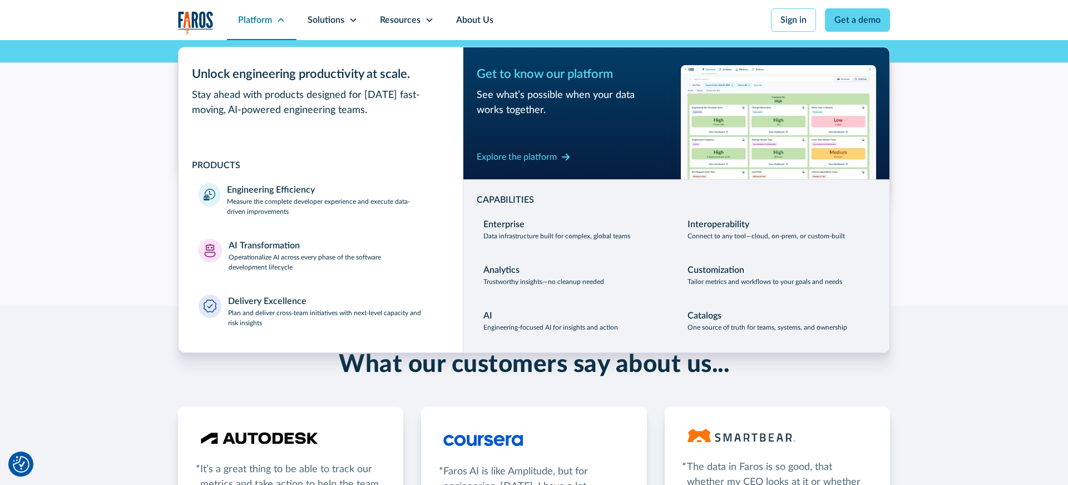 The width and height of the screenshot is (1068, 485). I want to click on p: Operationalize AI across every phase of the software development lifecycle, so click(336, 262).